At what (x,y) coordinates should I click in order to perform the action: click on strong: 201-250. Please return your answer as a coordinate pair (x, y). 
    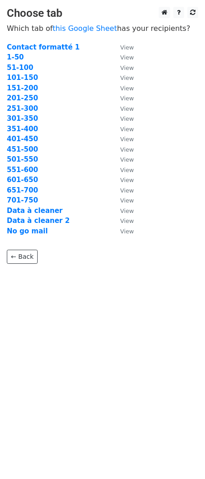
    Looking at the image, I should click on (22, 98).